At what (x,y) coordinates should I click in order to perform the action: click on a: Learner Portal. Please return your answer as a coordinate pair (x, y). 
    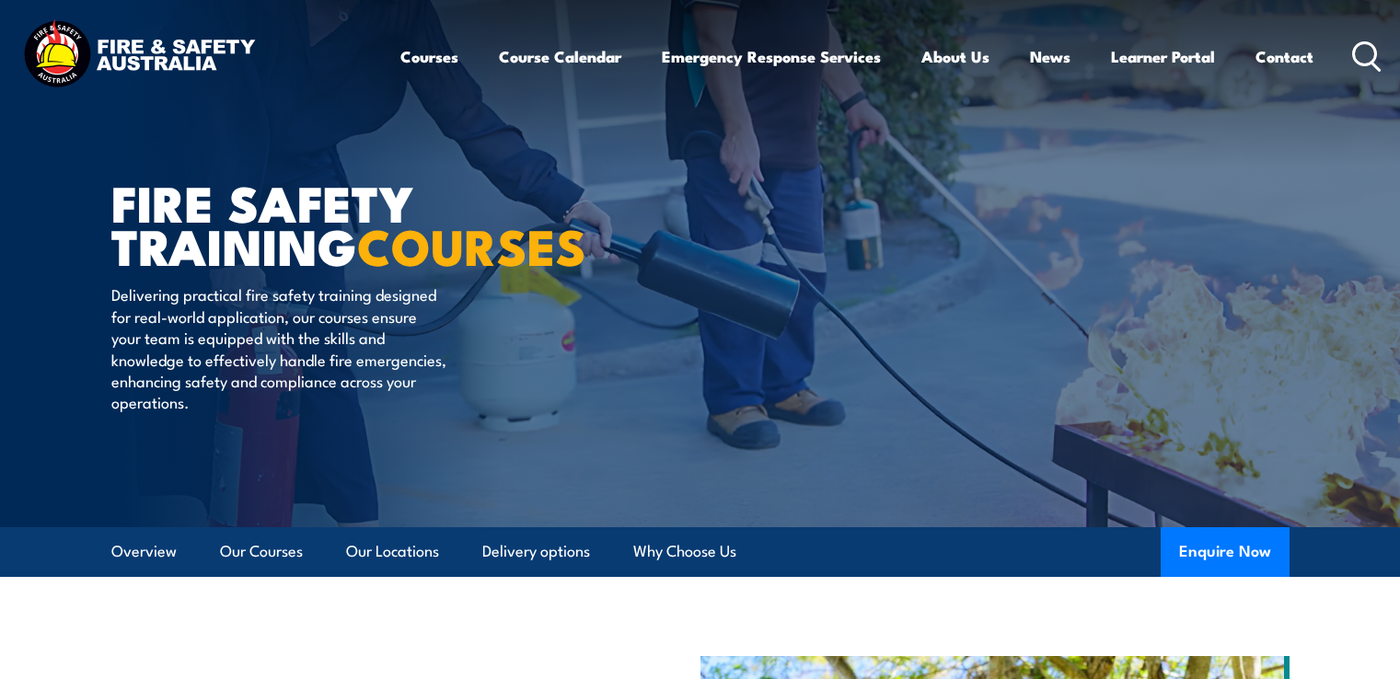
    Looking at the image, I should click on (1162, 56).